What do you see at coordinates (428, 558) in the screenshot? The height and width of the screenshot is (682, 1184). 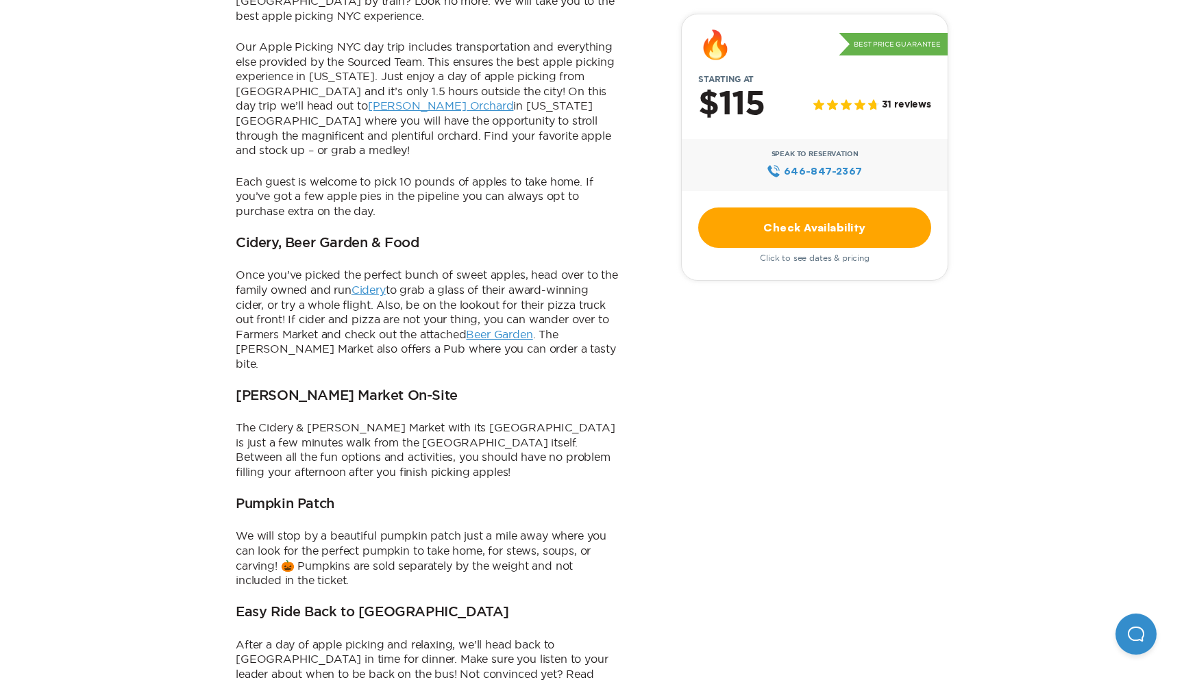 I see `p: We will stop by a beautiful pumpkin patch just a mile away where you can look for the perfect pum...` at bounding box center [428, 558].